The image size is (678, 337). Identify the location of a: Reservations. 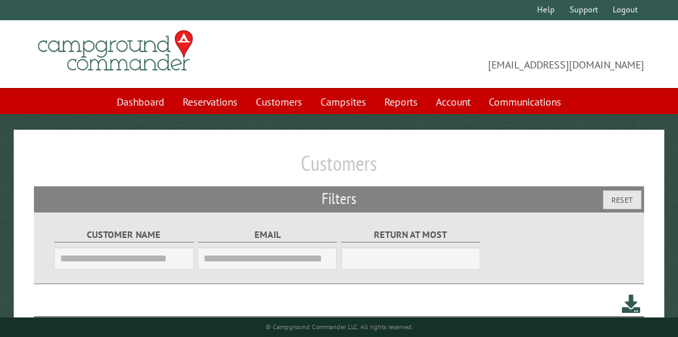
(210, 102).